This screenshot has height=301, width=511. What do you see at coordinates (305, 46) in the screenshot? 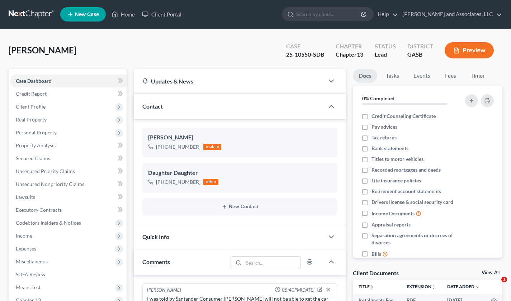
I see `div: Case` at bounding box center [305, 46].